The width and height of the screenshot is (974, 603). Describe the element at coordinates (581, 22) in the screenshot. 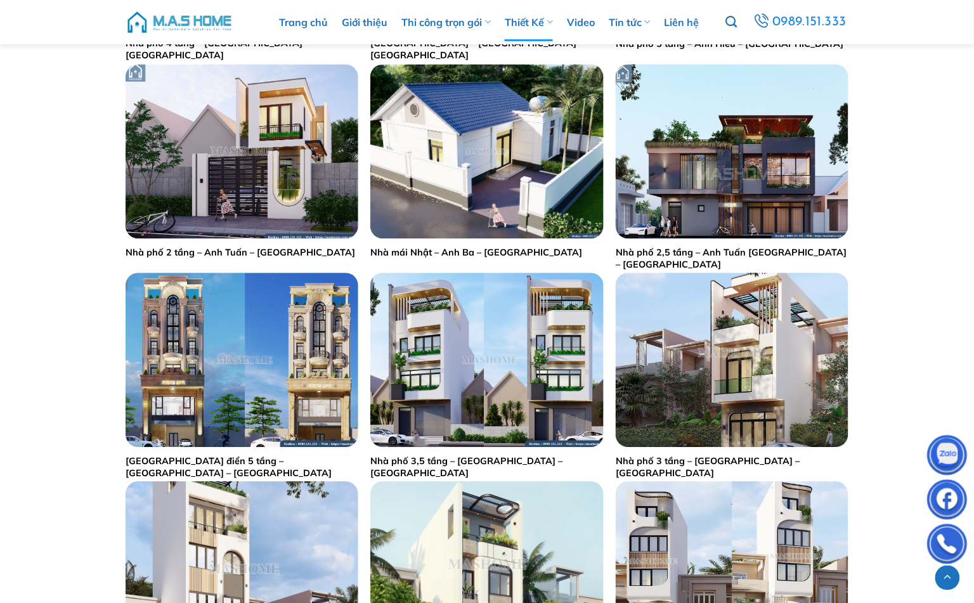

I see `a: Video` at that location.